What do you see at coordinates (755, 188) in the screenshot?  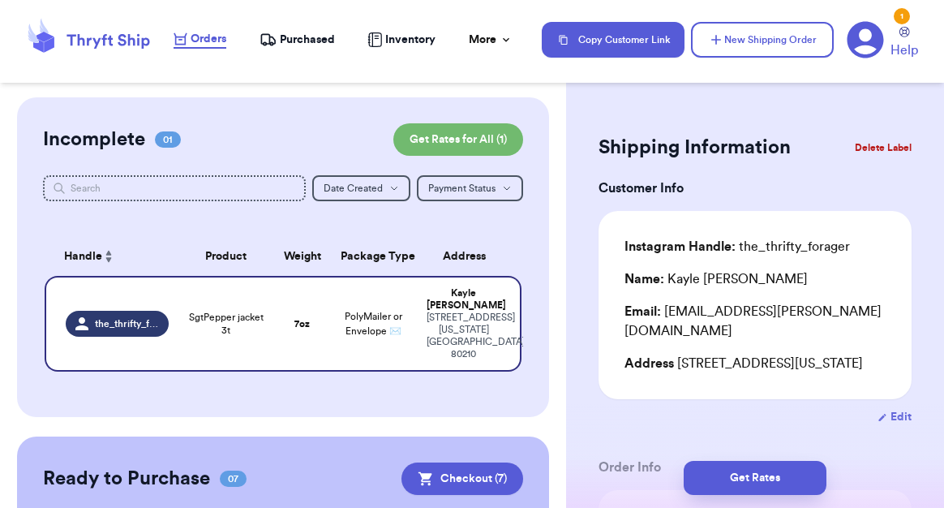 I see `h3: Customer Info` at bounding box center [755, 188].